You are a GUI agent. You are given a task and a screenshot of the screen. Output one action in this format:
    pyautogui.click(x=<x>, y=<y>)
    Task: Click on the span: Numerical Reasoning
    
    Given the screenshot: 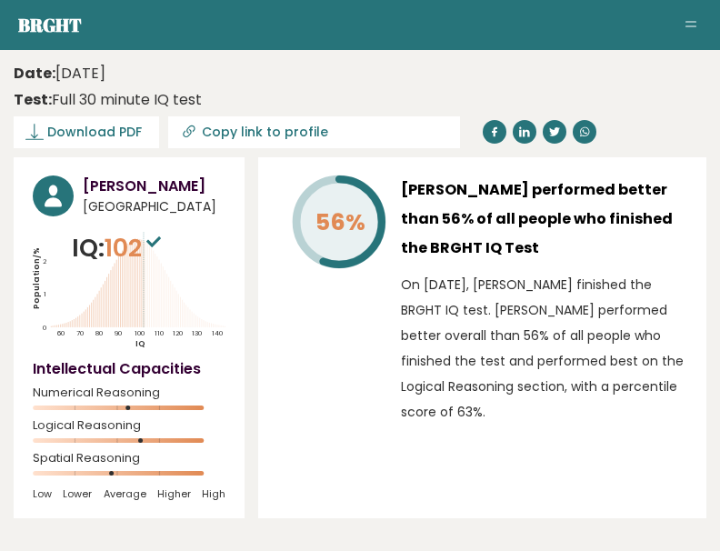 What is the action you would take?
    pyautogui.click(x=129, y=393)
    